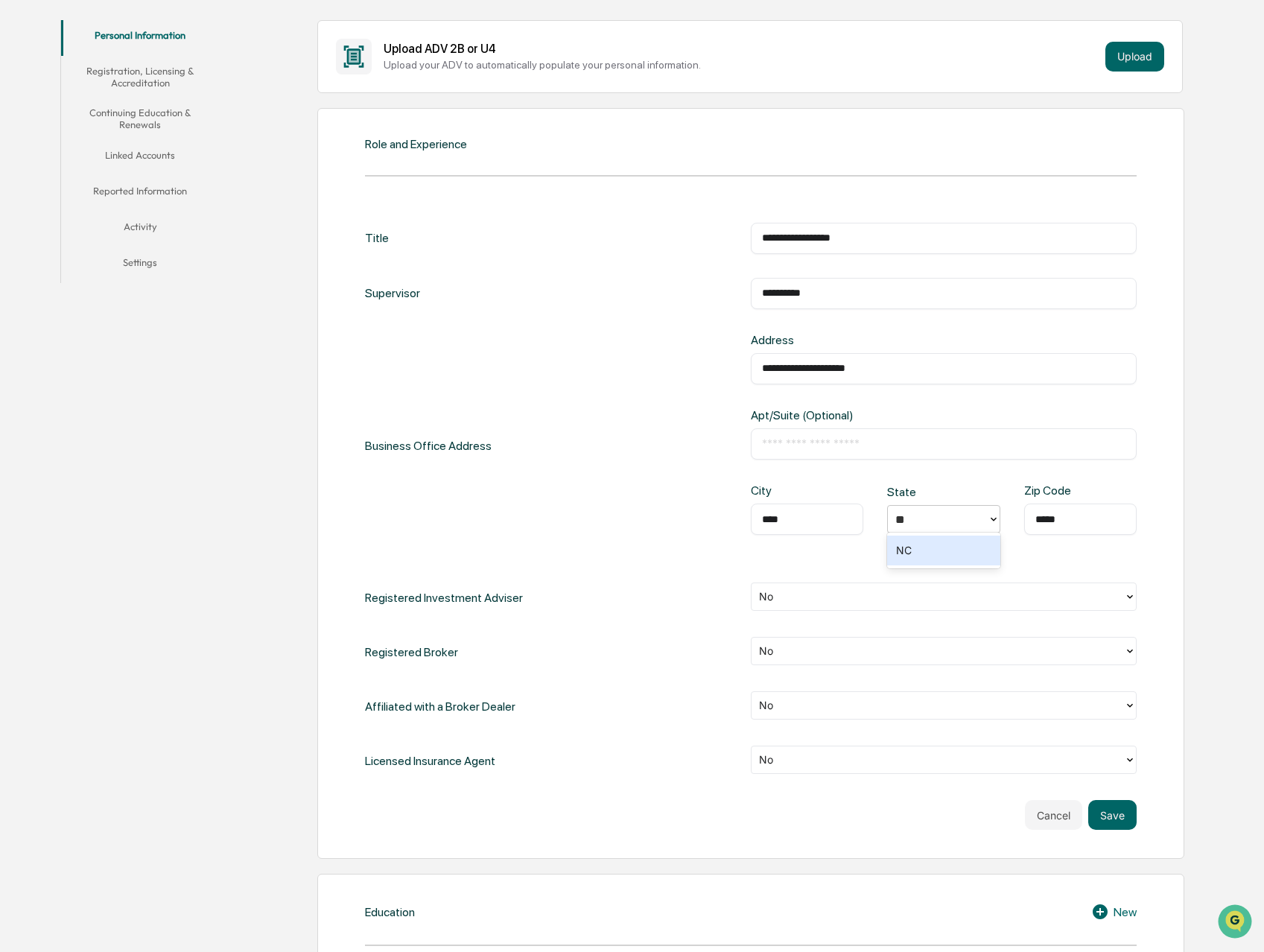 The width and height of the screenshot is (1264, 952). Describe the element at coordinates (429, 760) in the screenshot. I see `div: Licensed Insurance Agent` at that location.